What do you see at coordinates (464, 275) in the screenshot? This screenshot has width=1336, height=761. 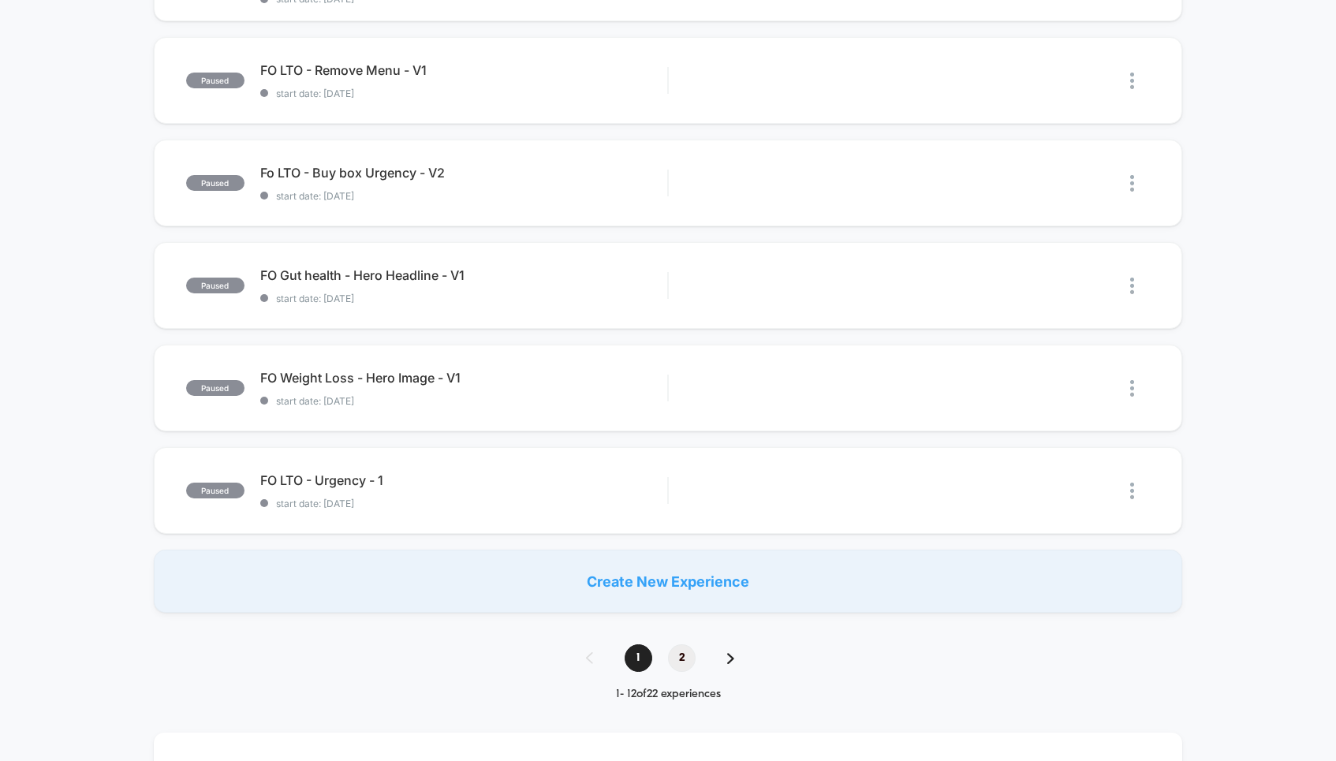 I see `span: FO Gut health - Hero Headline - V1` at bounding box center [464, 275].